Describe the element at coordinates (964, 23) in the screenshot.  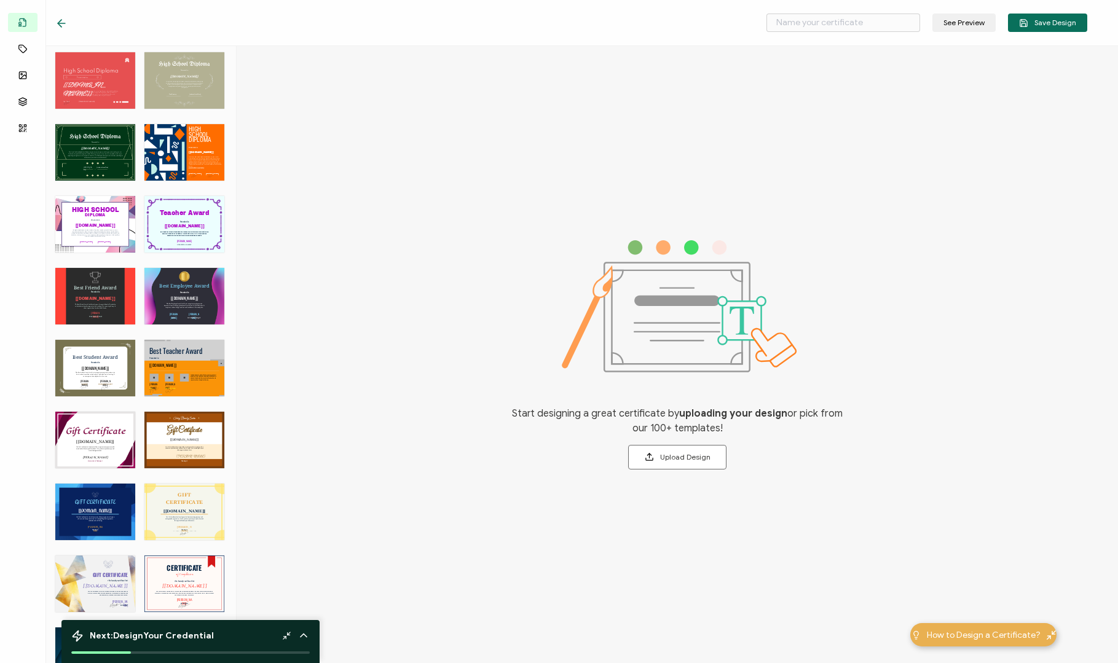
I see `button: See Preview` at that location.